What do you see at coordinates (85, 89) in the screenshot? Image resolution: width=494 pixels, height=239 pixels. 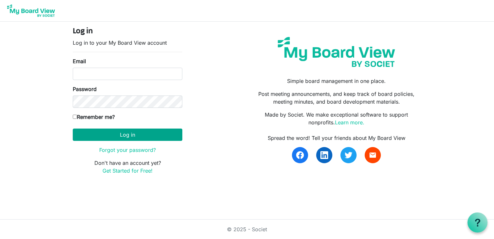 I see `label: Password` at bounding box center [85, 89].